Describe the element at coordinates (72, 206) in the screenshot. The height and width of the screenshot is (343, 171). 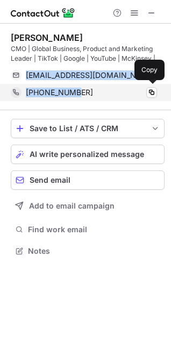
I see `span: Add to email campaign` at that location.